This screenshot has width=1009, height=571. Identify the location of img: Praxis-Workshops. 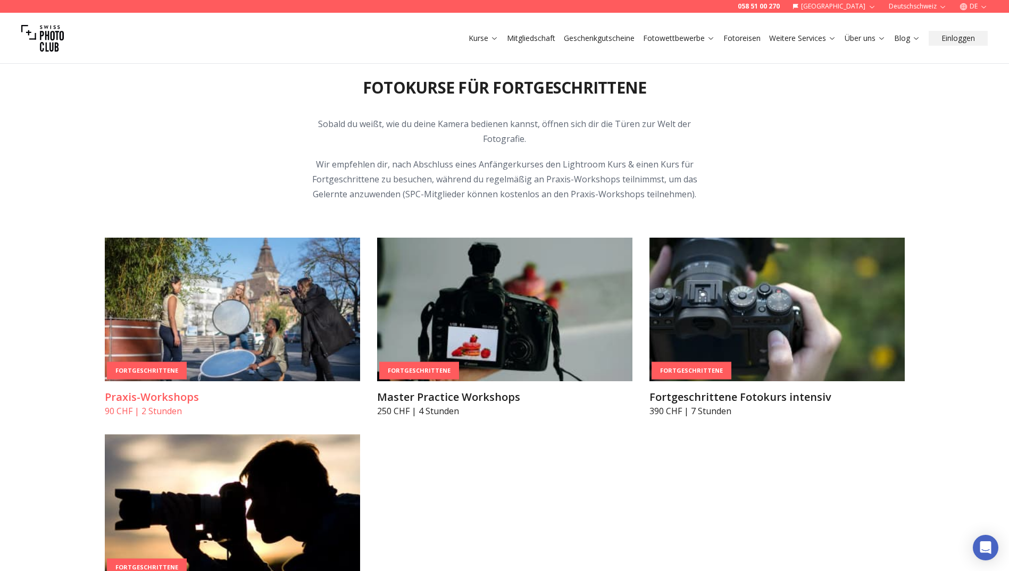
(232, 310).